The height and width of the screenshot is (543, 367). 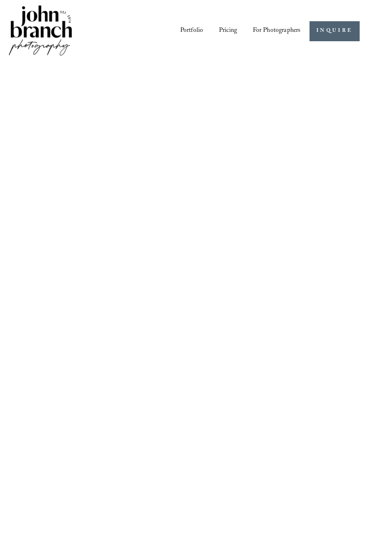 I want to click on a: folder dropdown, so click(x=277, y=31).